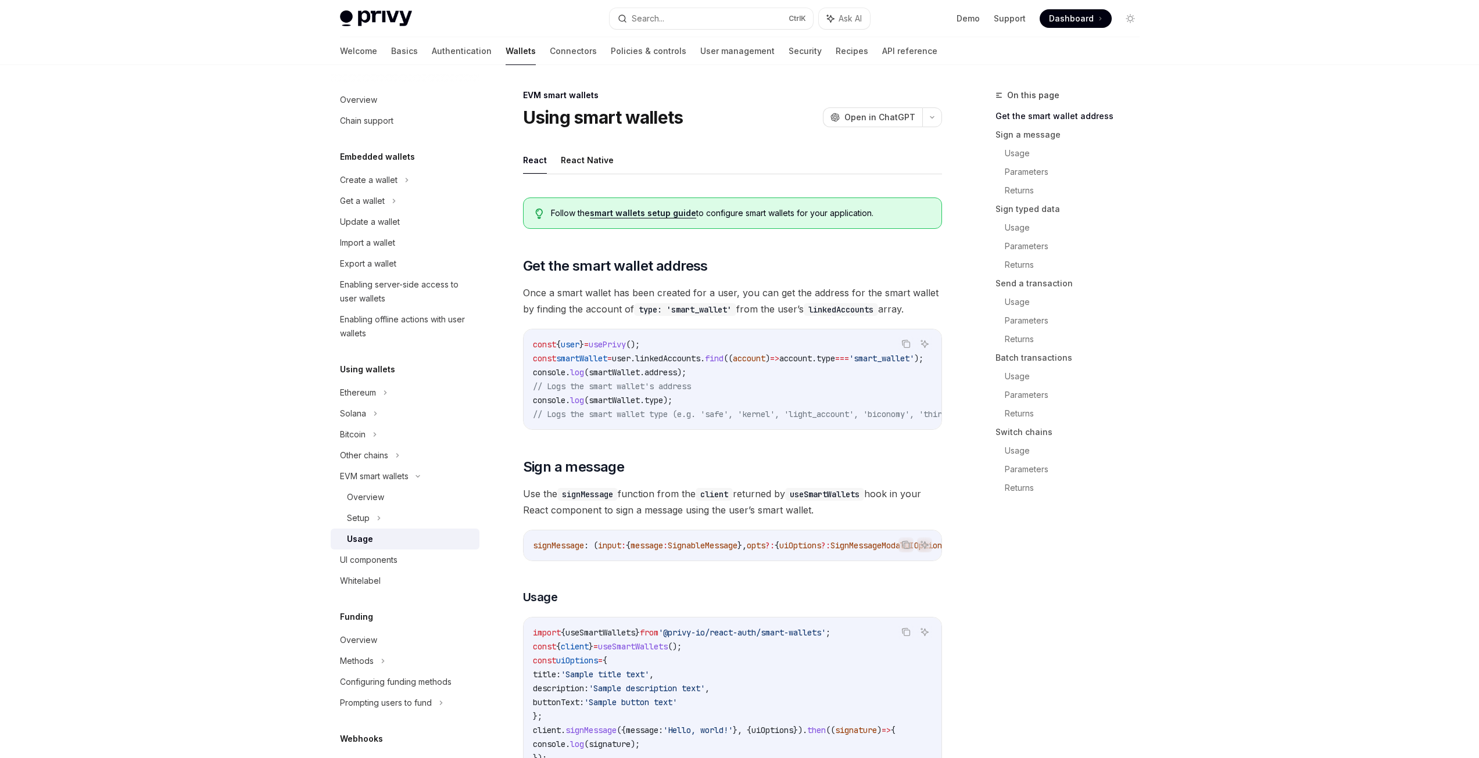 The image size is (1479, 758). What do you see at coordinates (368, 264) in the screenshot?
I see `div: Export a wallet` at bounding box center [368, 264].